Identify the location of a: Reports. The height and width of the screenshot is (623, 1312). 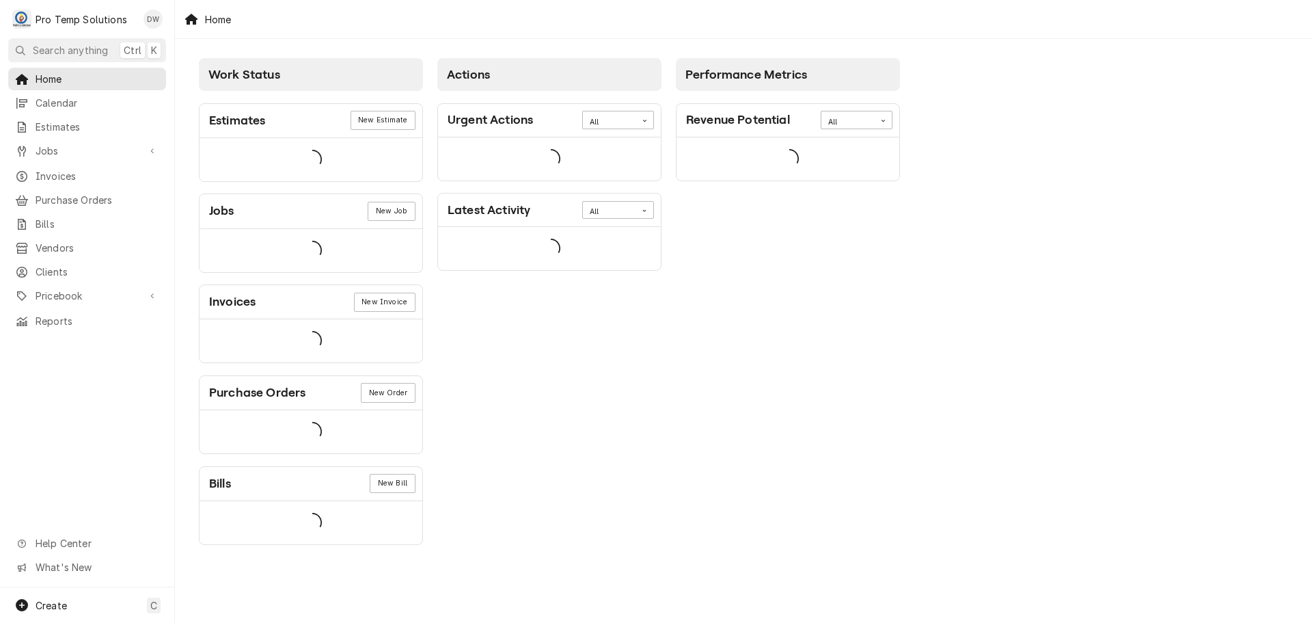
(87, 321).